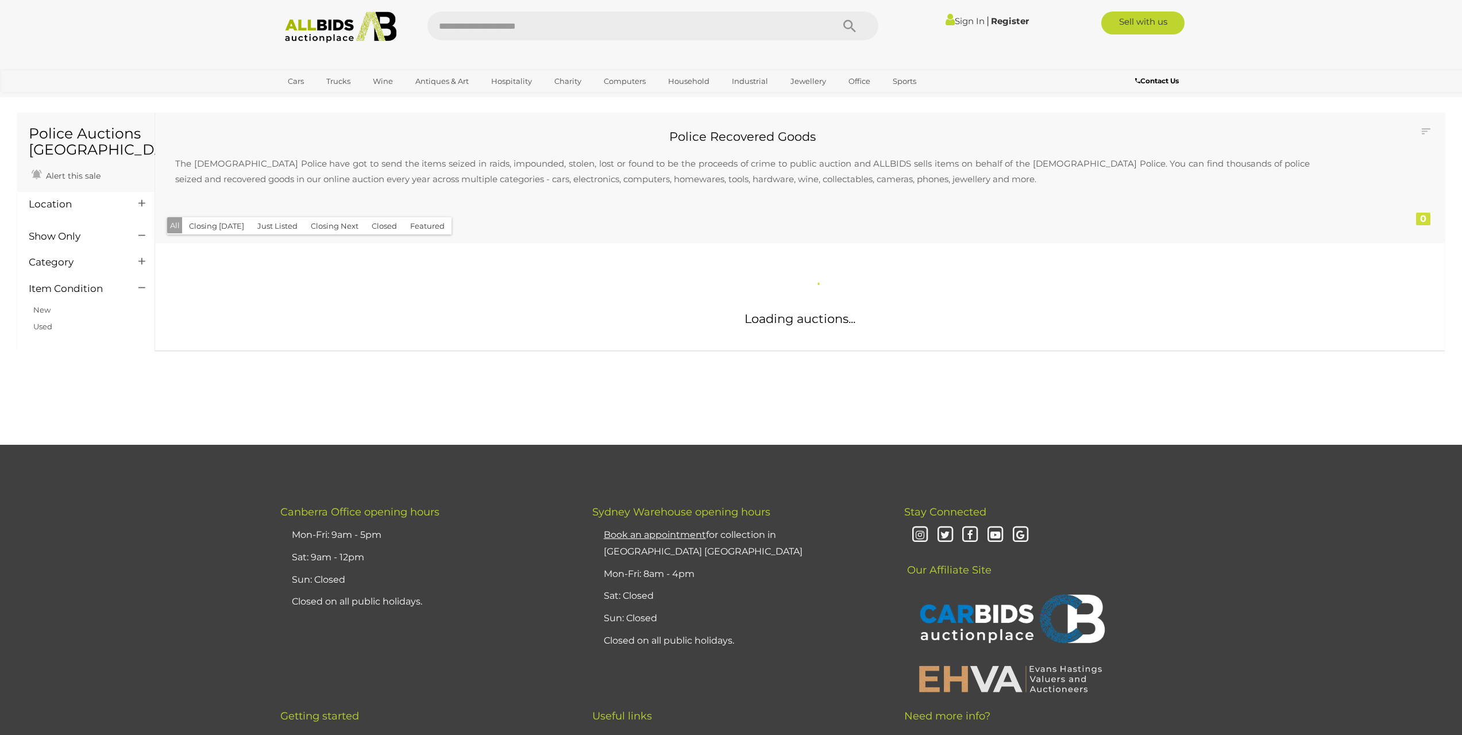 The height and width of the screenshot is (735, 1462). Describe the element at coordinates (689, 81) in the screenshot. I see `a: Household` at that location.